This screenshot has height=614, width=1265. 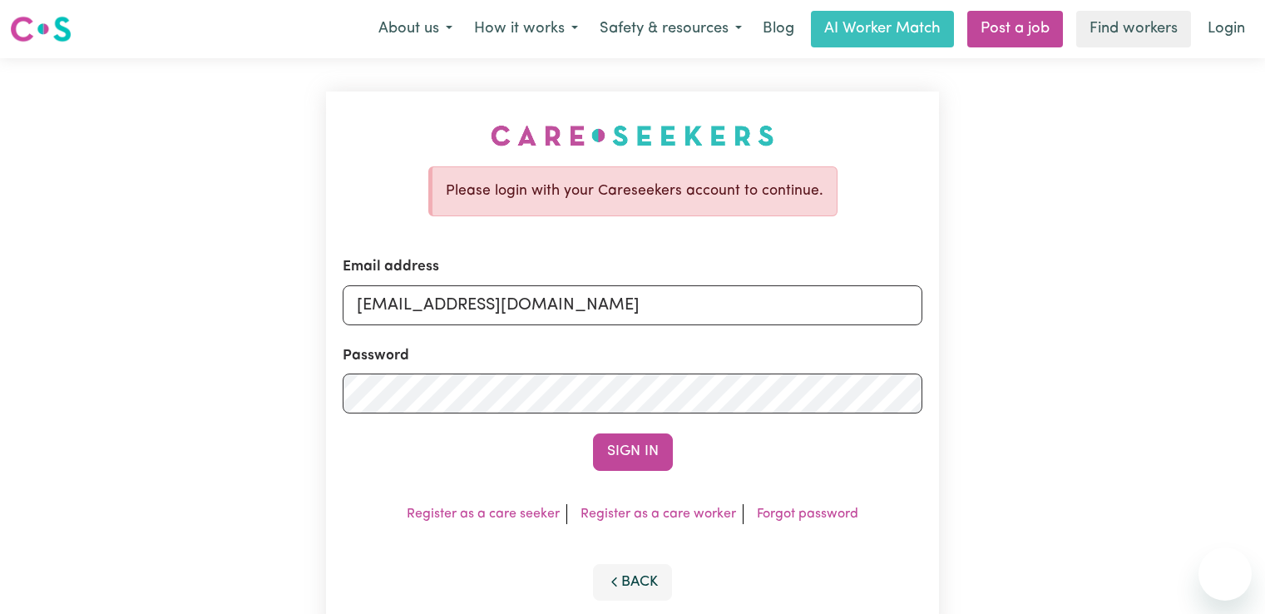 What do you see at coordinates (671, 29) in the screenshot?
I see `button: Safety & resources` at bounding box center [671, 29].